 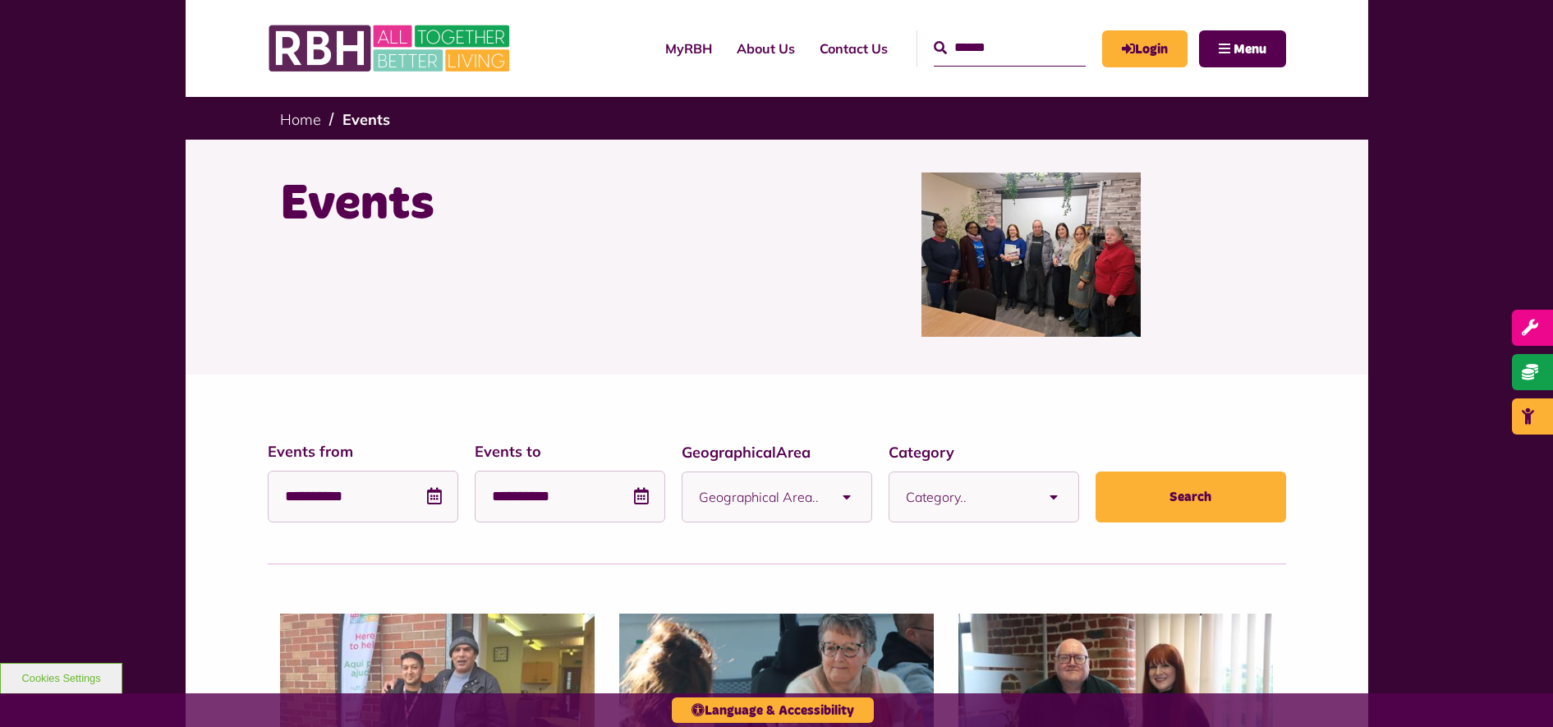 What do you see at coordinates (968, 497) in the screenshot?
I see `span: Category..` at bounding box center [968, 497].